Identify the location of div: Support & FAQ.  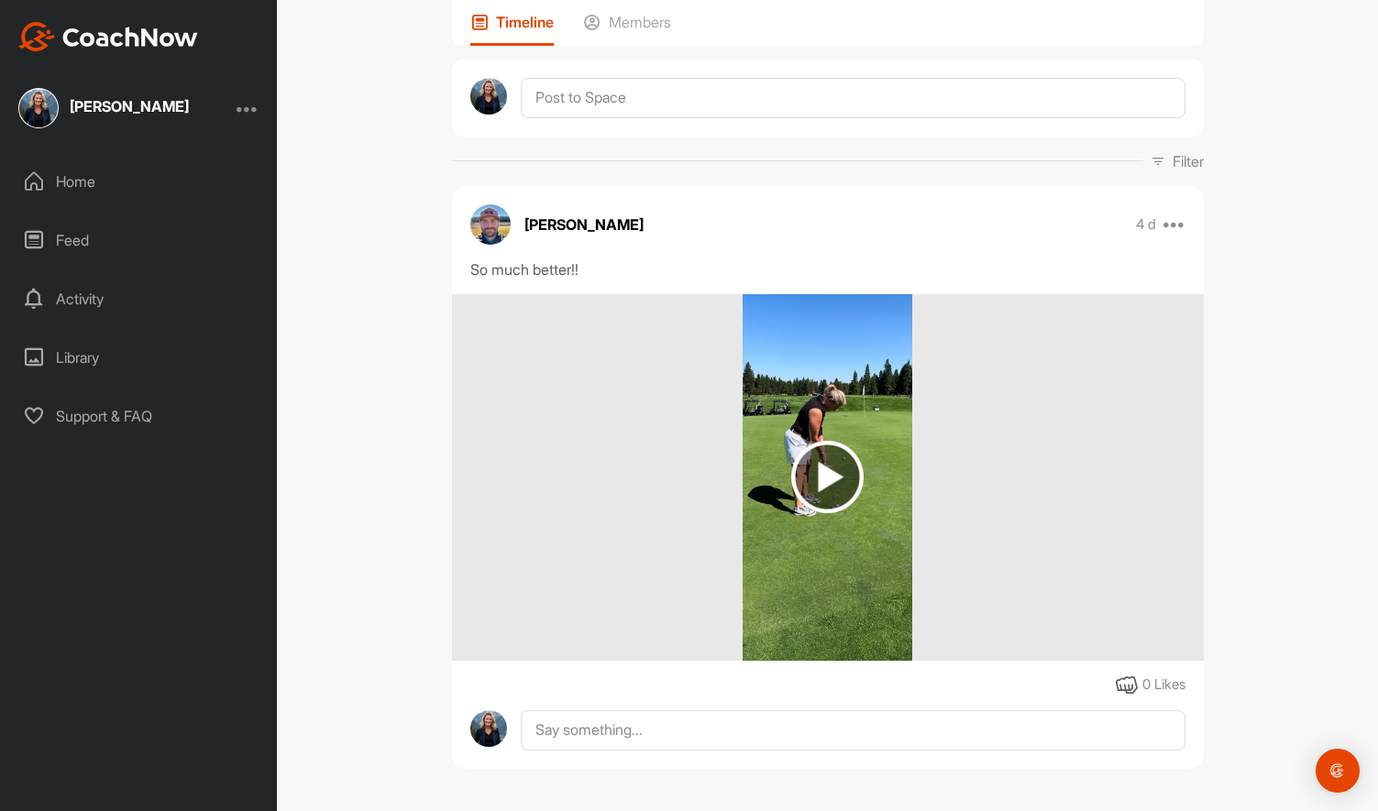
(139, 416).